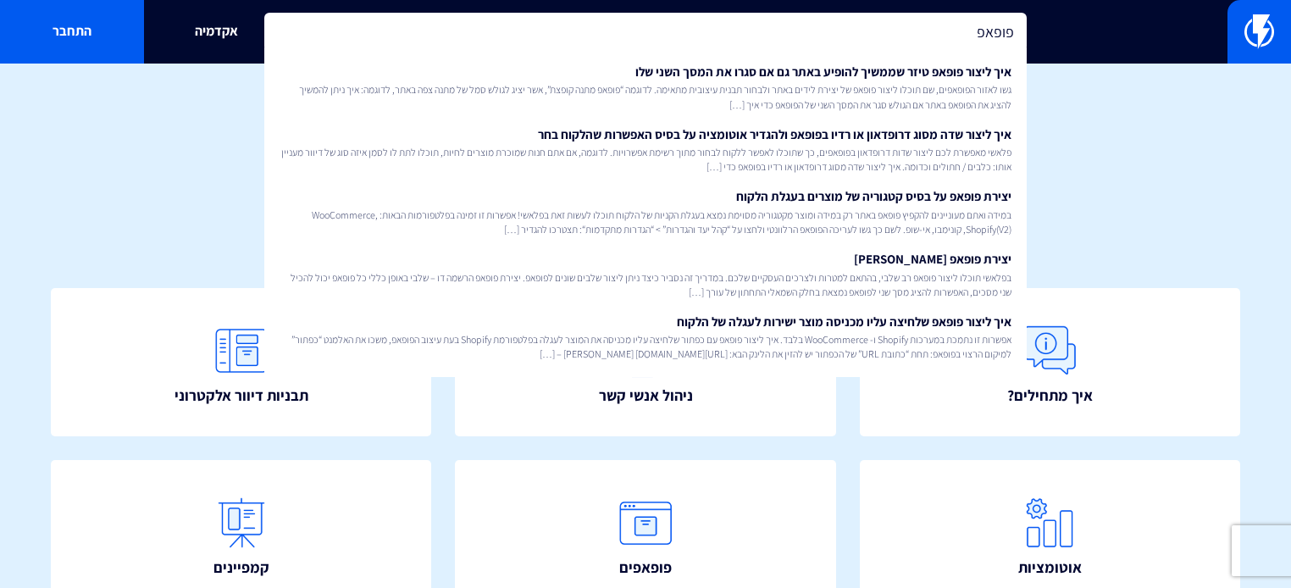  Describe the element at coordinates (646, 159) in the screenshot. I see `span: פלאשי מאפשרת לכם ליצור שדות דרופדאון בפופאפים, כך שתוכלו לאפשר ללקוח לבחור מתוך רשימת אפשרויות. ל...` at that location.